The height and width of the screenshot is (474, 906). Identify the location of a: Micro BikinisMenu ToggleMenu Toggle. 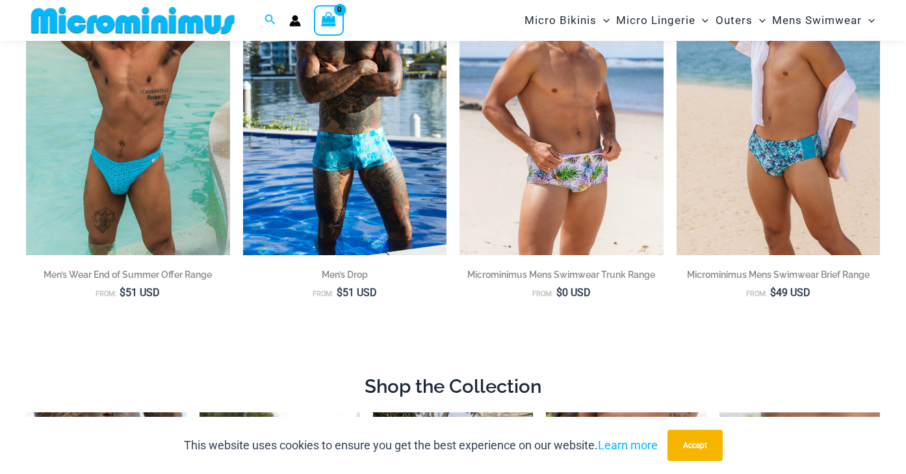
(566, 20).